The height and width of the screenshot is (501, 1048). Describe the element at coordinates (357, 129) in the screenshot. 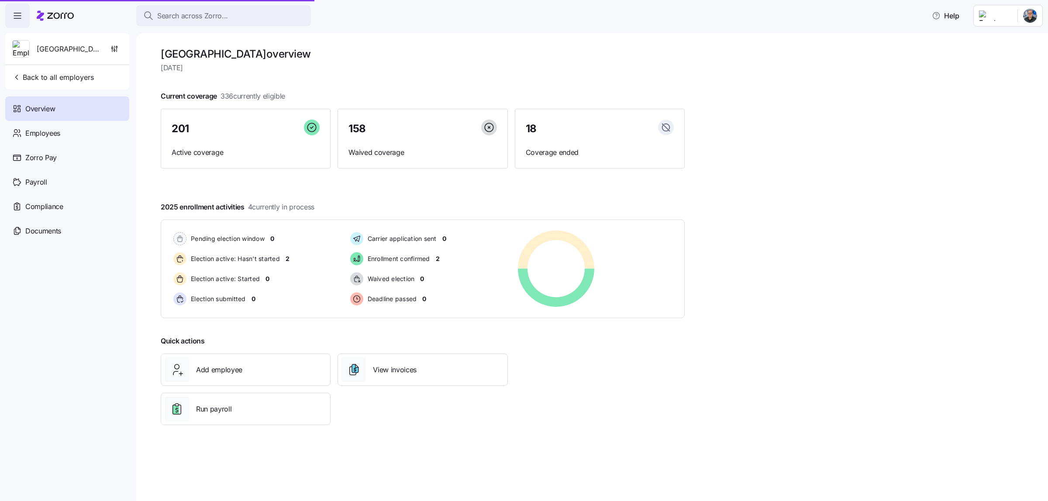

I see `span: 158` at that location.